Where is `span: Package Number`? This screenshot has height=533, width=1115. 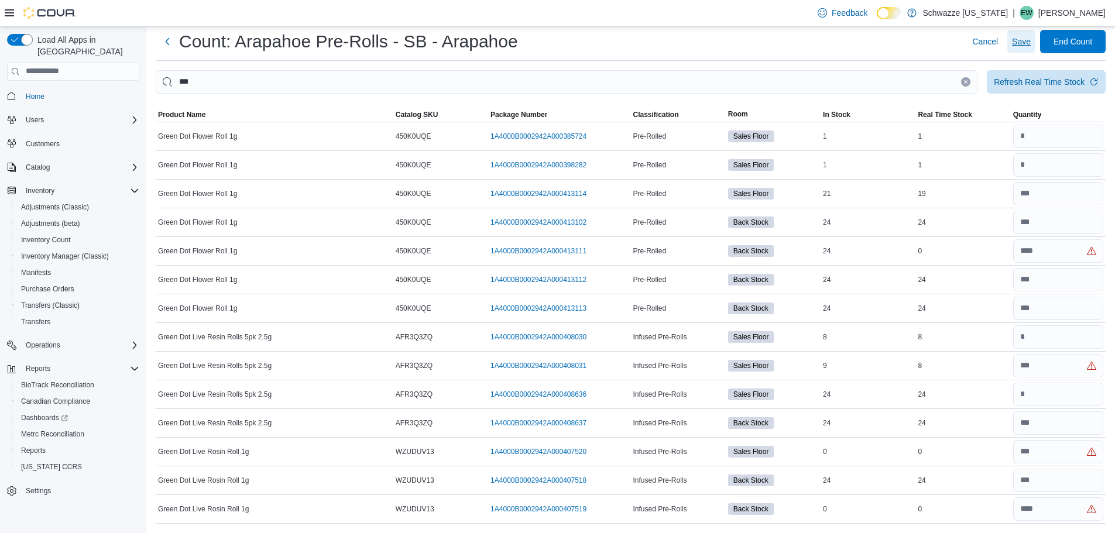 span: Package Number is located at coordinates (519, 115).